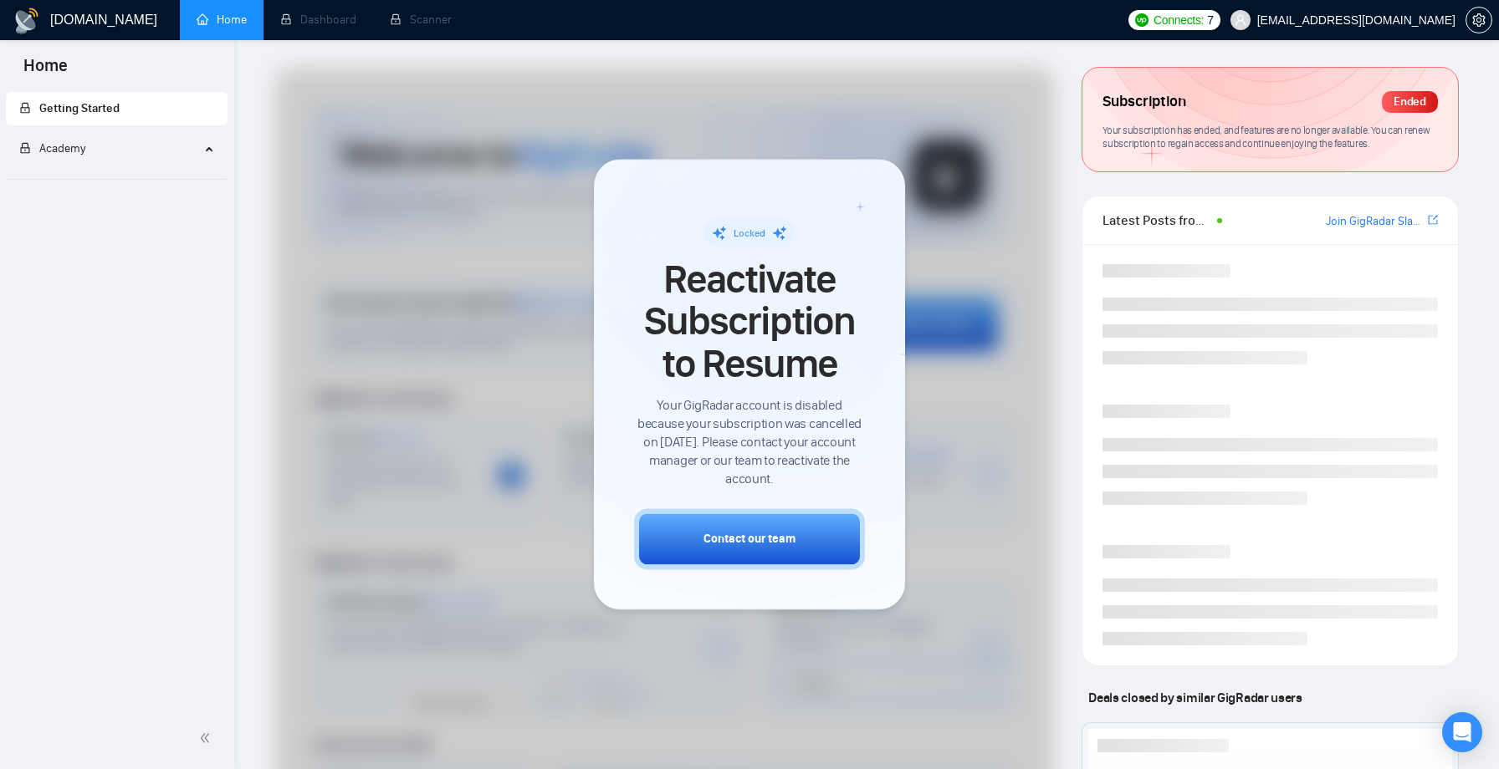 The image size is (1499, 769). What do you see at coordinates (749, 233) in the screenshot?
I see `span: Locked` at bounding box center [749, 233].